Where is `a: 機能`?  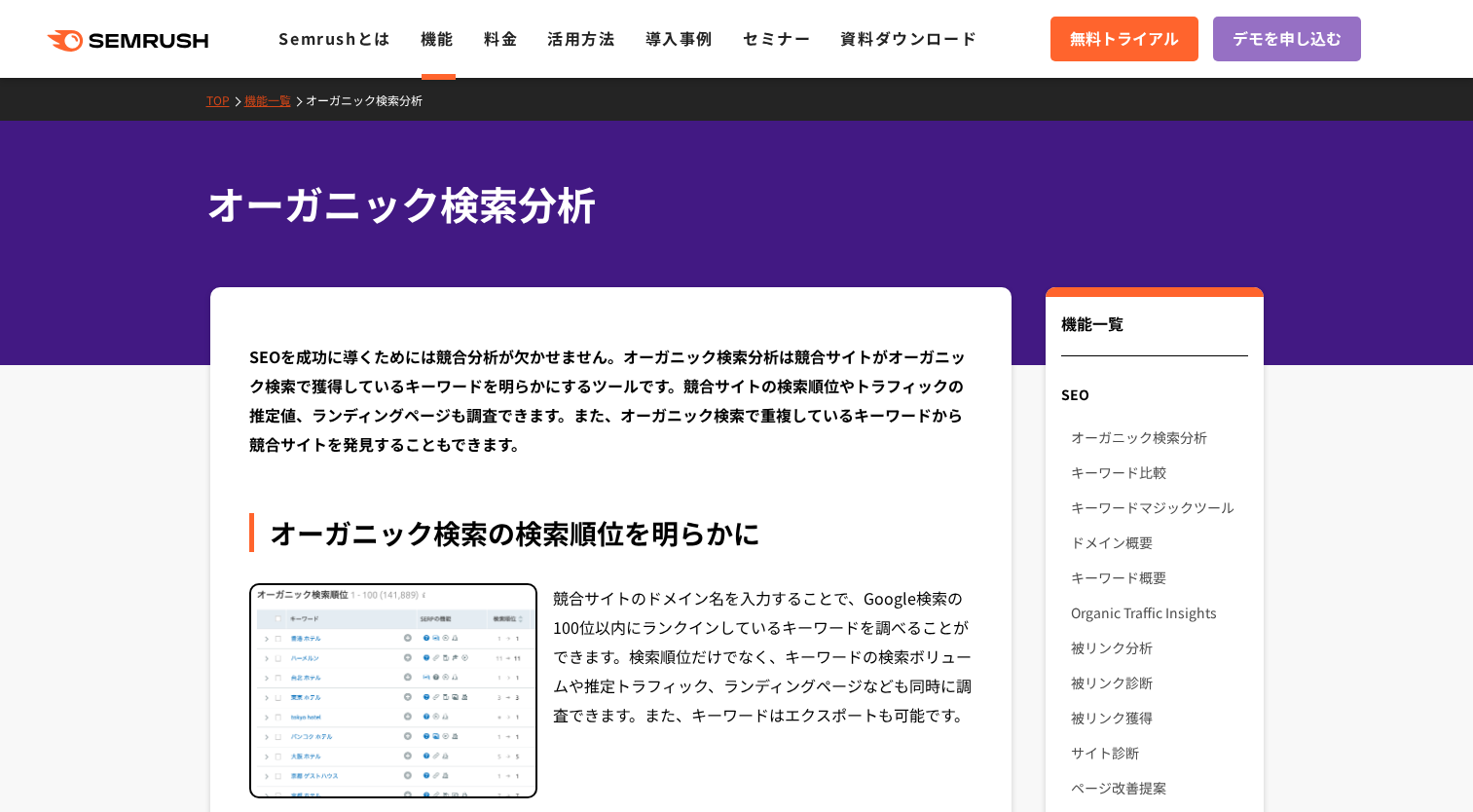
a: 機能 is located at coordinates (437, 38).